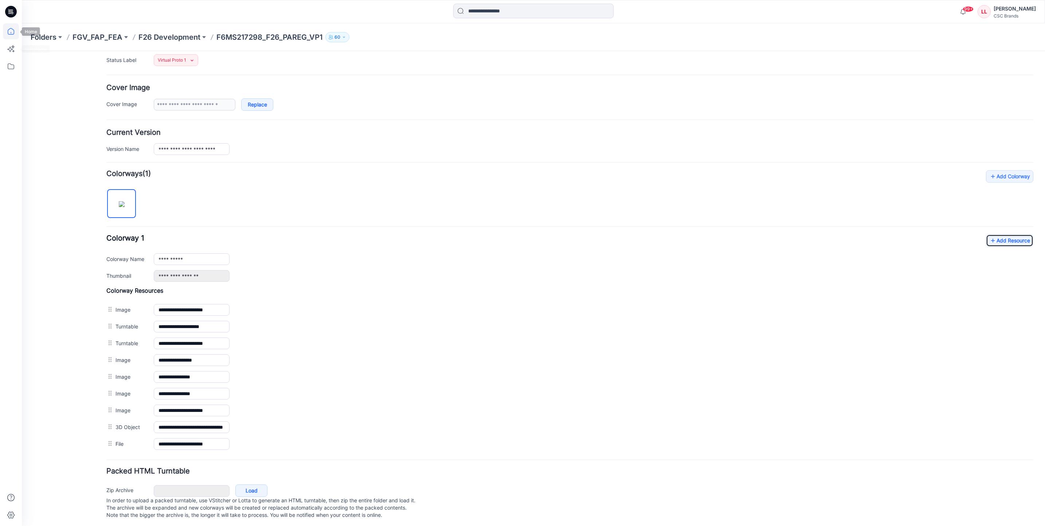 The width and height of the screenshot is (1045, 526). Describe the element at coordinates (103, 187) in the screenshot. I see `span: Colorway 1` at that location.